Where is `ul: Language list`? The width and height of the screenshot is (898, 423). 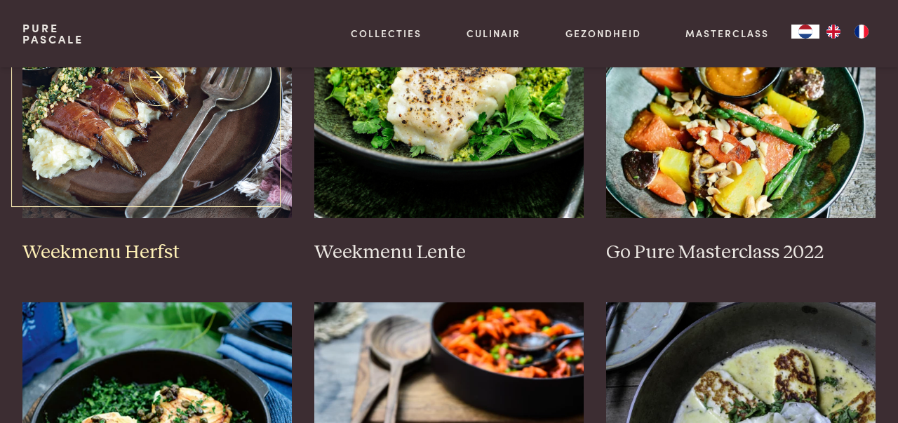 ul: Language list is located at coordinates (848, 32).